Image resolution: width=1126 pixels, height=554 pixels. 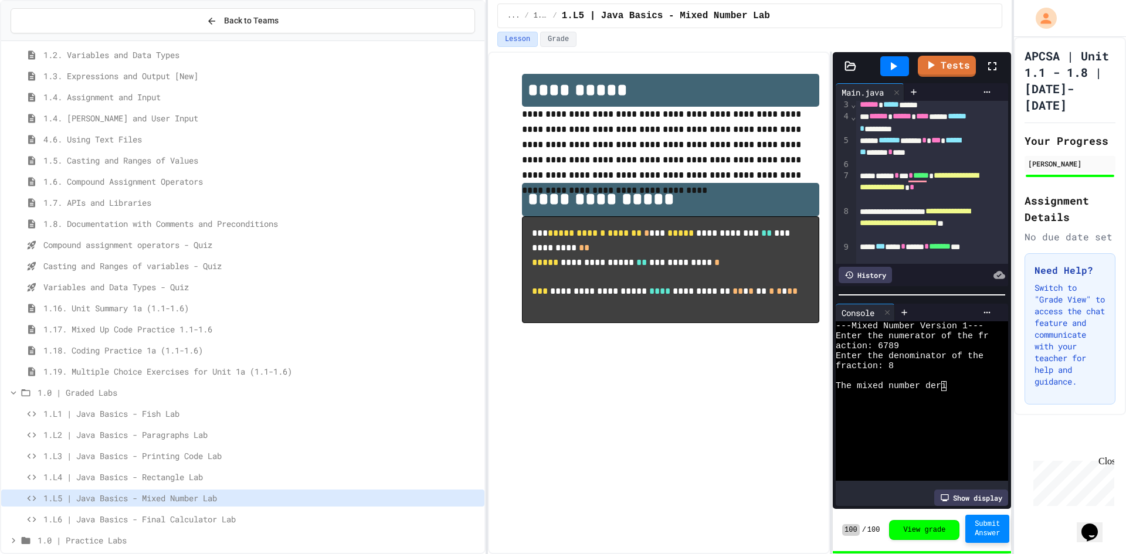 I want to click on a: Tests, so click(x=947, y=66).